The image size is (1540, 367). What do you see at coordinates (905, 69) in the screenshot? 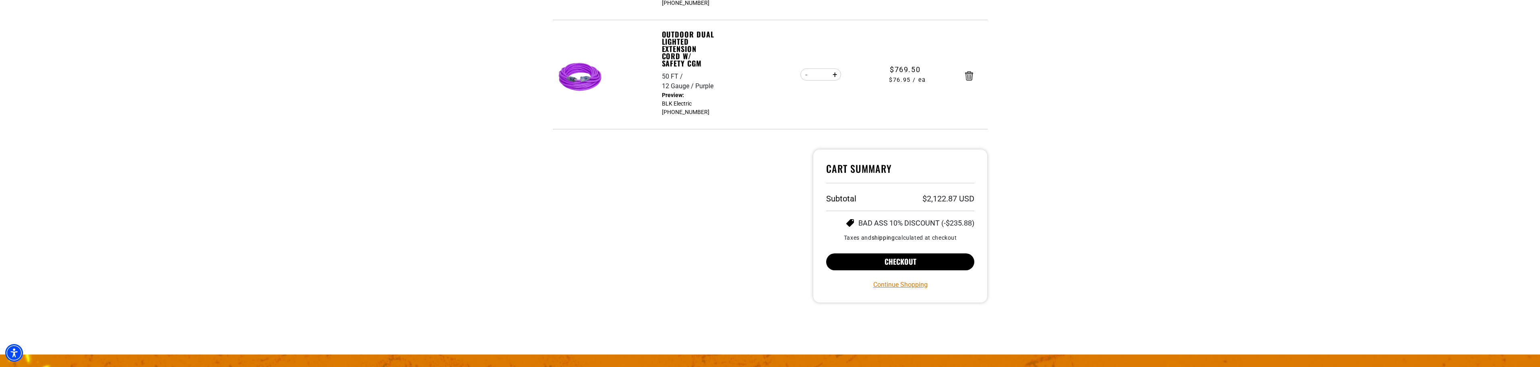
I see `span: $769.50` at bounding box center [905, 69].